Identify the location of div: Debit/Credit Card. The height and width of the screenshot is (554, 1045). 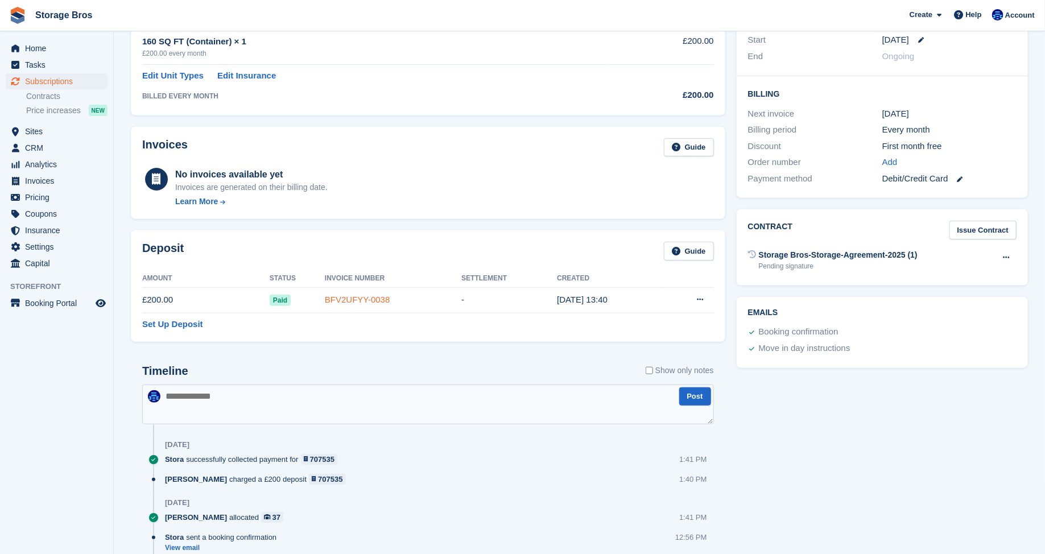
(949, 179).